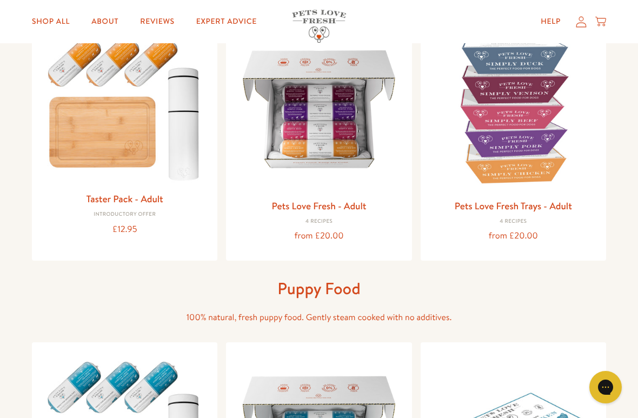  I want to click on div: £12.95, so click(124, 229).